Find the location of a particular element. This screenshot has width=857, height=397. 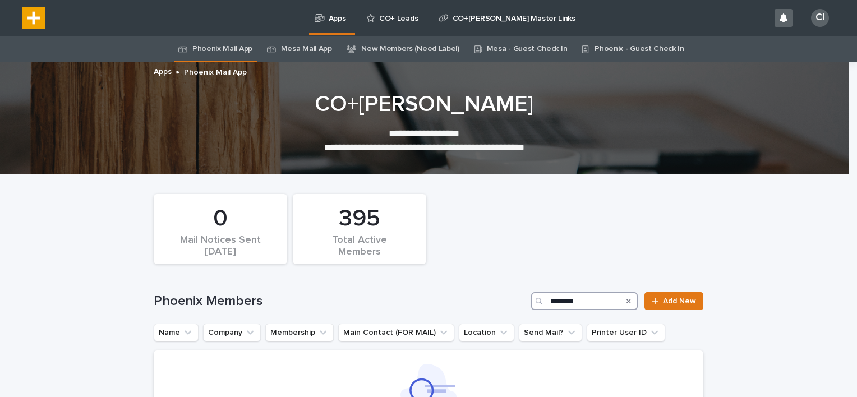

input: Search is located at coordinates (584, 301).